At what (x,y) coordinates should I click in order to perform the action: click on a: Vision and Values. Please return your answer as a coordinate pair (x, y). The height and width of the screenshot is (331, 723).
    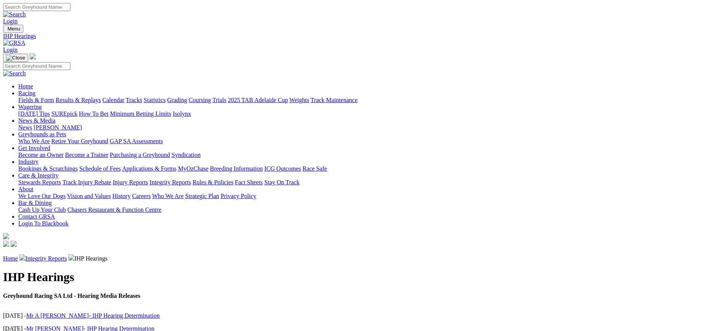
    Looking at the image, I should click on (89, 196).